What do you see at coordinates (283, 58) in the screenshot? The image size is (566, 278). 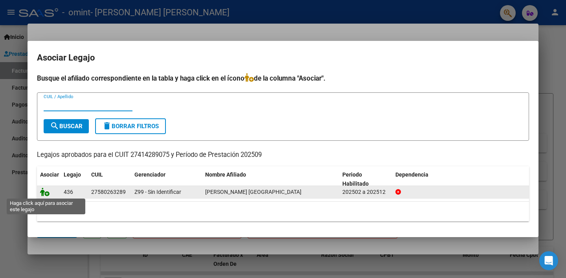 I see `h2: Asociar Legajo` at bounding box center [283, 58].